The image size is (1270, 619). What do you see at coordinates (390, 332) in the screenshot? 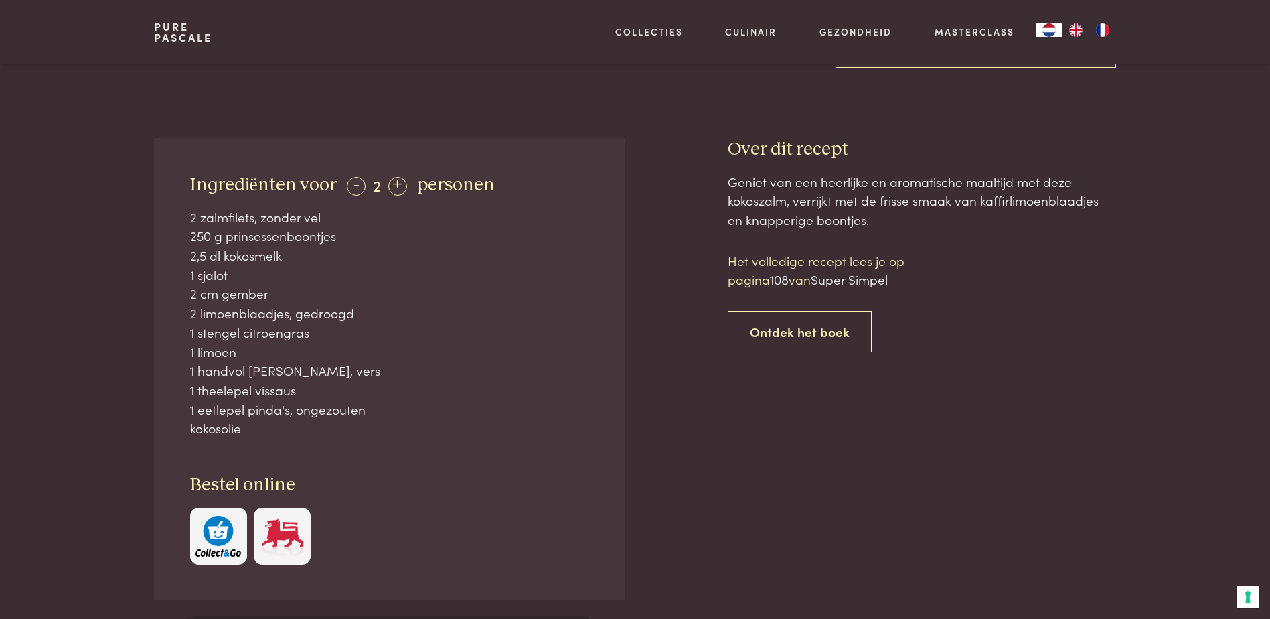
I see `div: 1 stengel citroengras` at bounding box center [390, 332].